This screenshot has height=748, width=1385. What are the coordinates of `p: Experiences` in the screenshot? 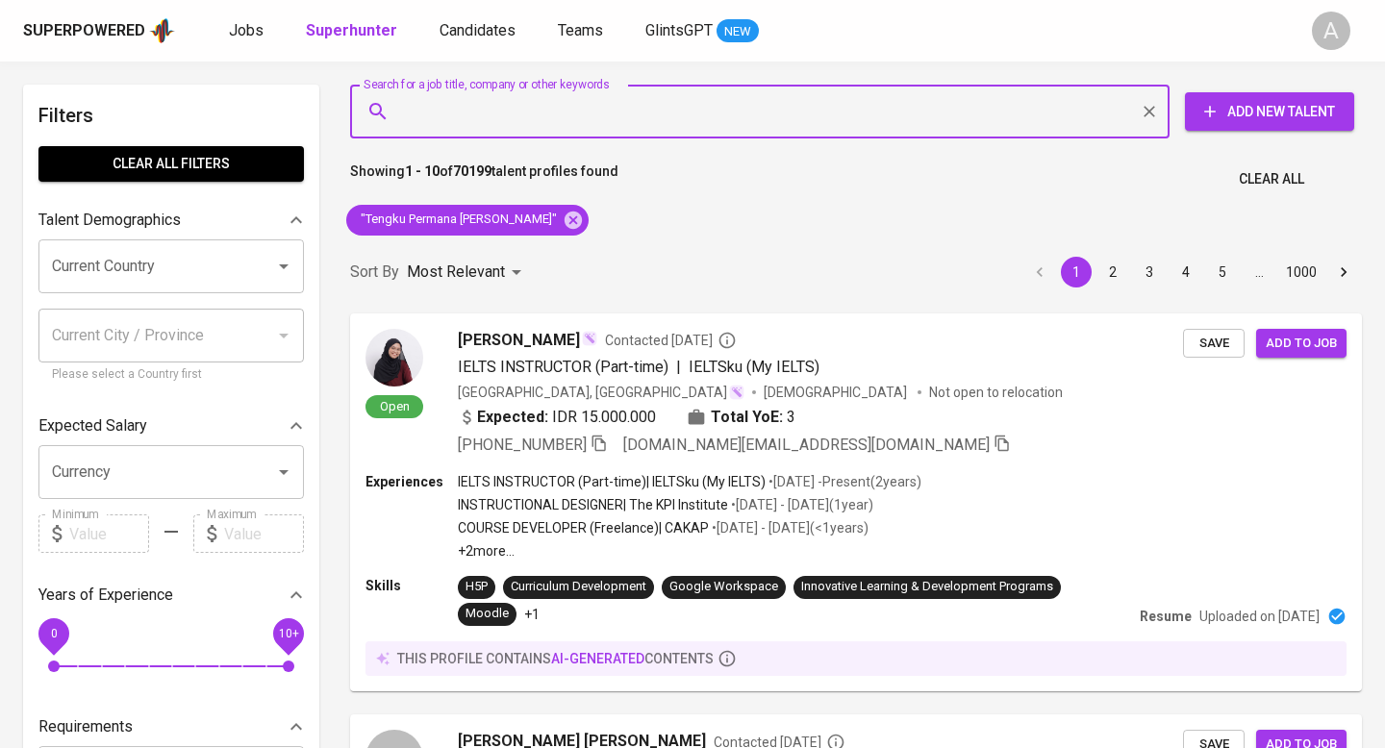 It's located at (412, 482).